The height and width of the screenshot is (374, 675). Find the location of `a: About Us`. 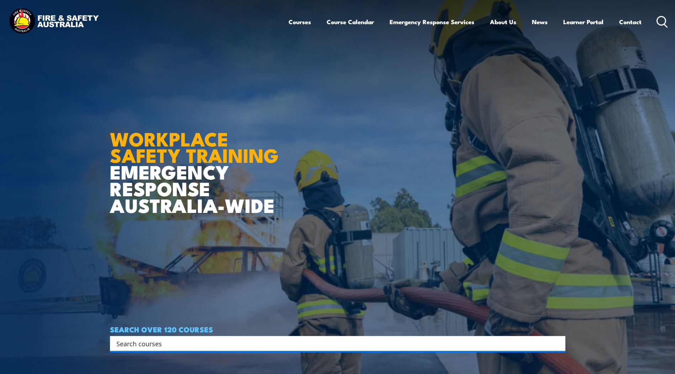

a: About Us is located at coordinates (503, 22).